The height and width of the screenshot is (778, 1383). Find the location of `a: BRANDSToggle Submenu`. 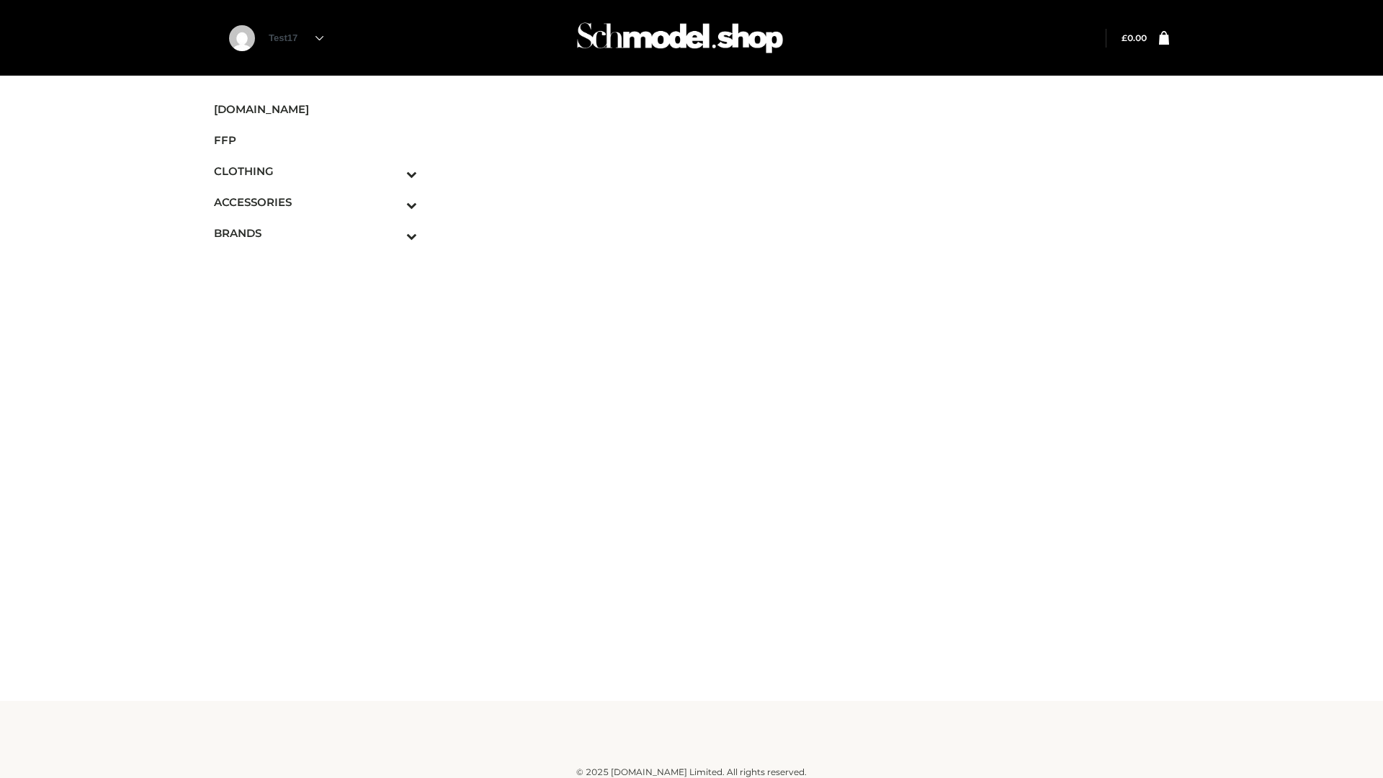

a: BRANDSToggle Submenu is located at coordinates (315, 233).